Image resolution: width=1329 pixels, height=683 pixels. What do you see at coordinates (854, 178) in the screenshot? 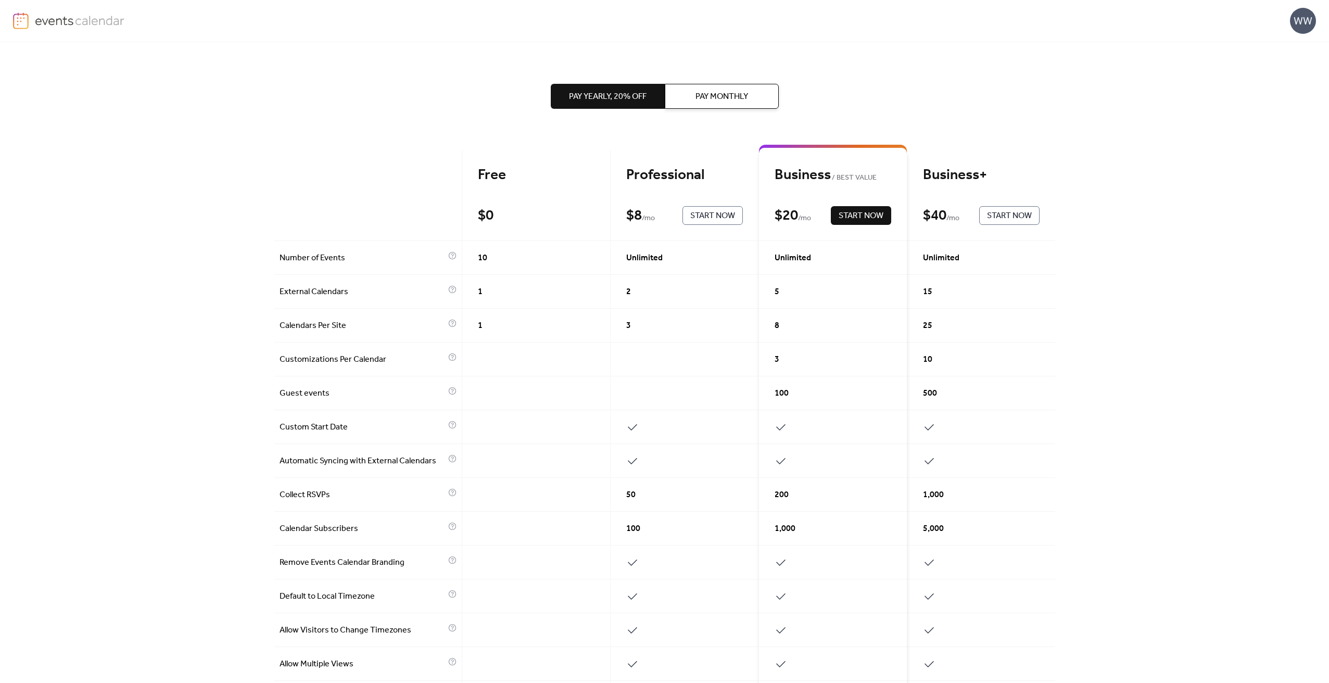
I see `span: BEST VALUE` at bounding box center [854, 178].